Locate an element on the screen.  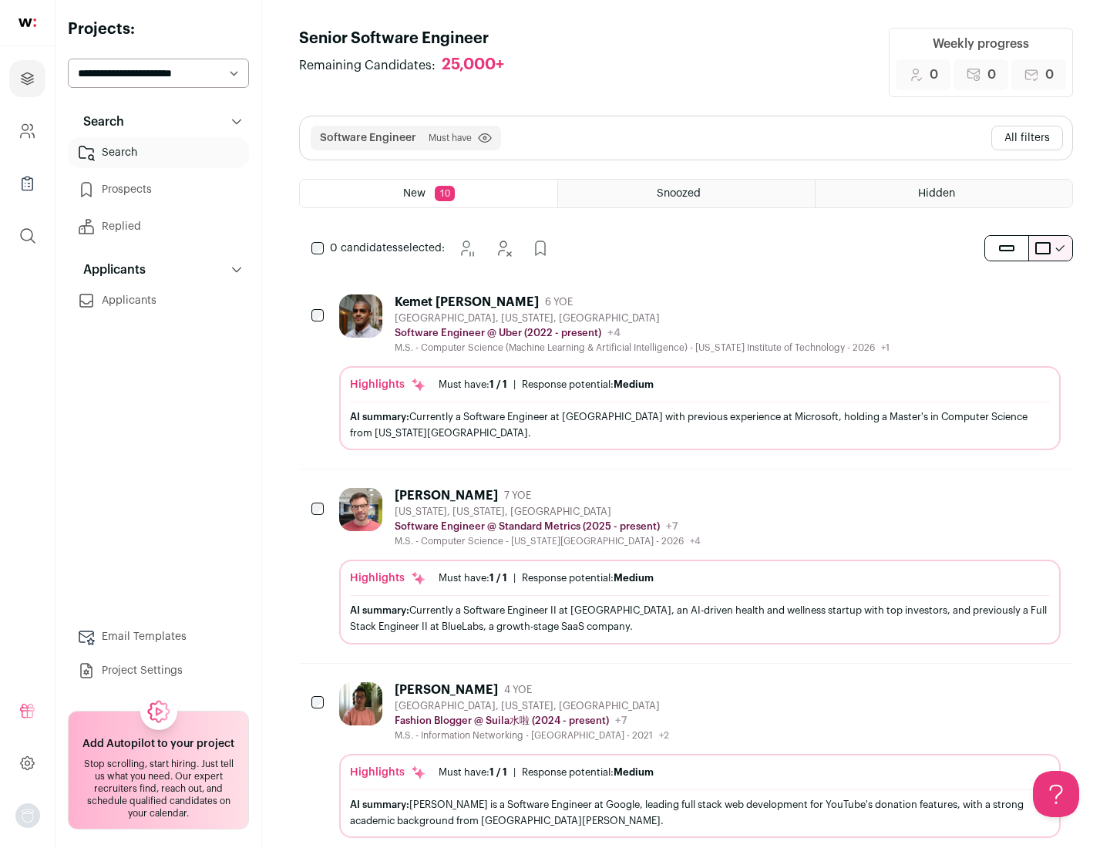
a: Search is located at coordinates (158, 153).